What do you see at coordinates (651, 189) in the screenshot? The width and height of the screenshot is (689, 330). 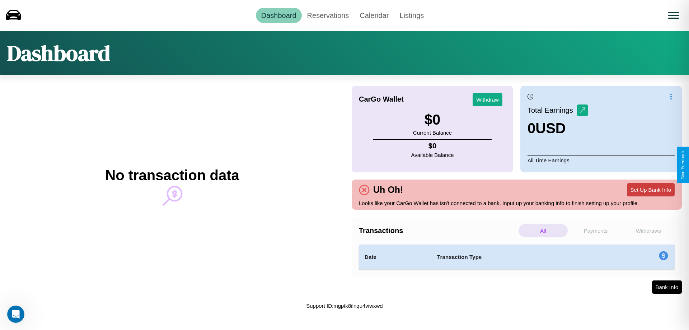 I see `button: Set Up Bank Info` at bounding box center [651, 189].